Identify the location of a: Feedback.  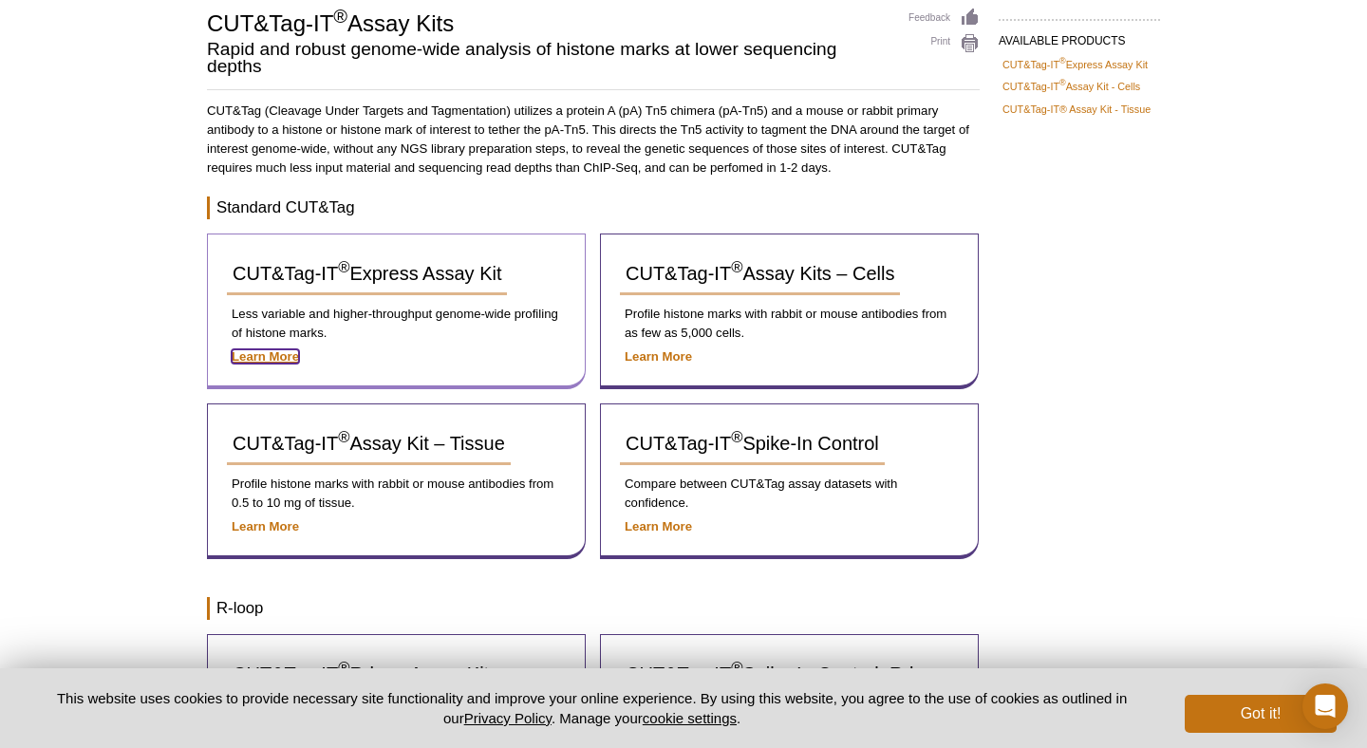
(944, 18).